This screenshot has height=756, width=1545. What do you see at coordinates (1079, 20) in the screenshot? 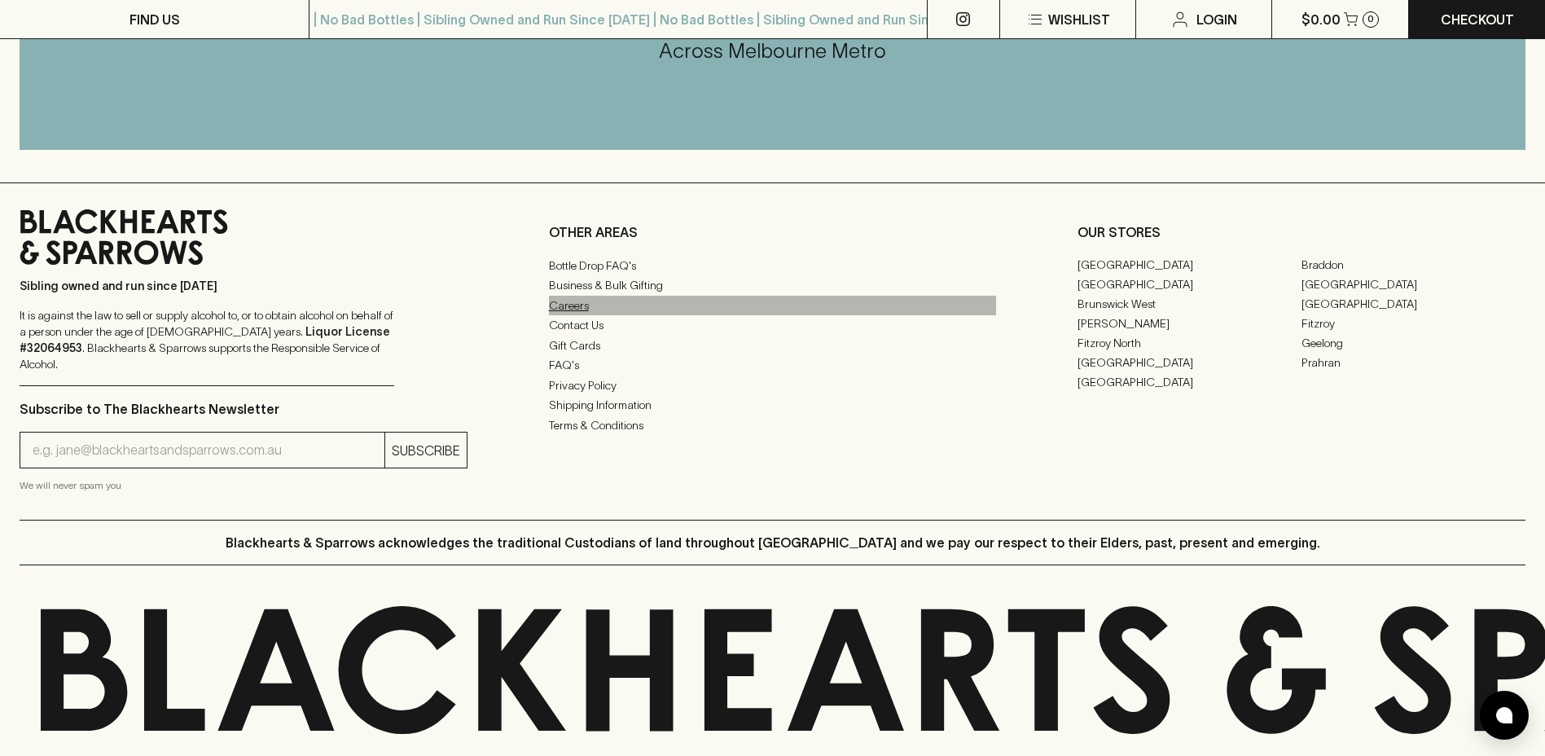
I see `p: Wishlist` at bounding box center [1079, 20].